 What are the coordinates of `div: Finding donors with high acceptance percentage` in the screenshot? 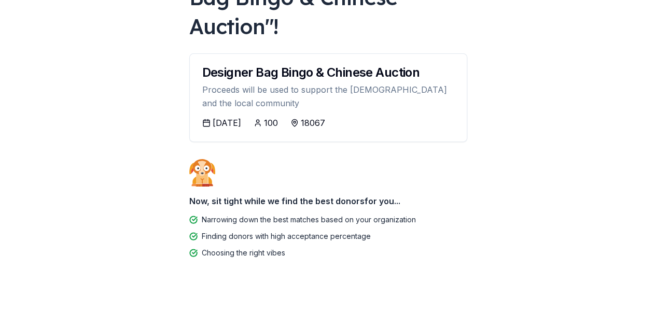 It's located at (286, 236).